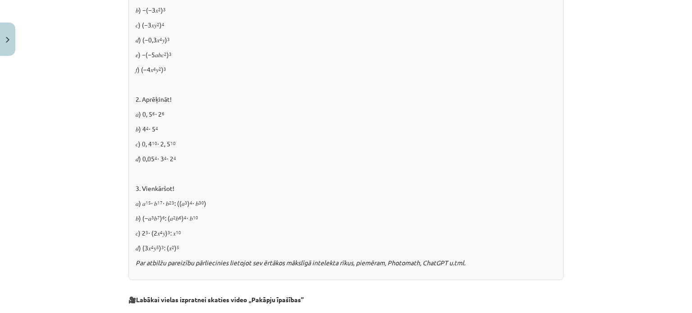  I want to click on p: 𝑏) −(−3𝑥 ), so click(346, 10).